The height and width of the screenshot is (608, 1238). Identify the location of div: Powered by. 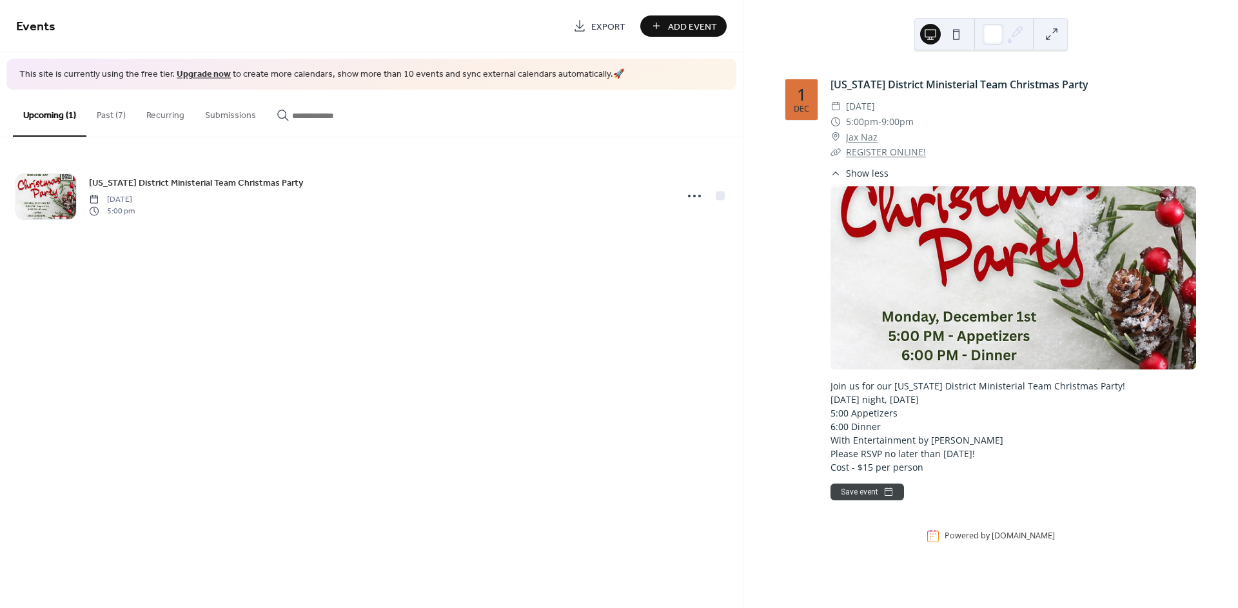
(999, 536).